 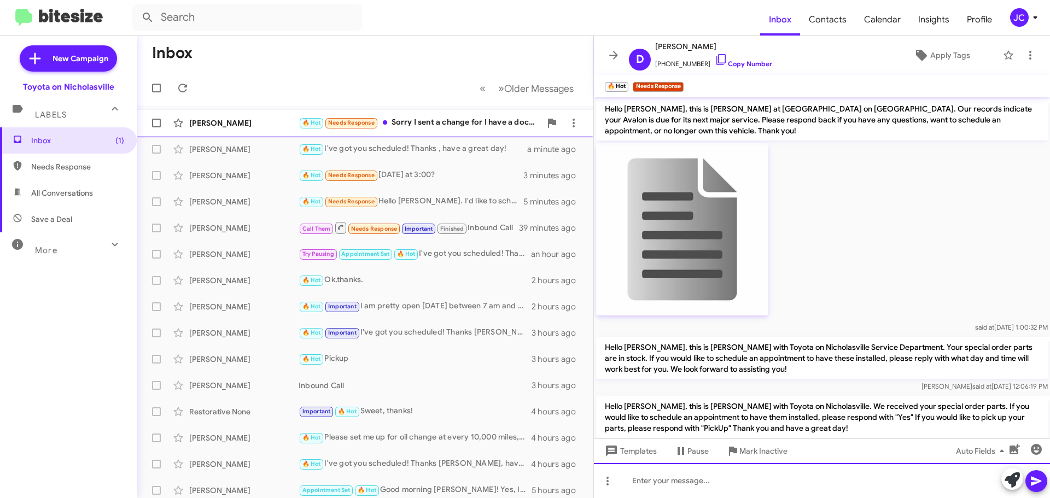 I want to click on button: Apply Tags, so click(x=941, y=55).